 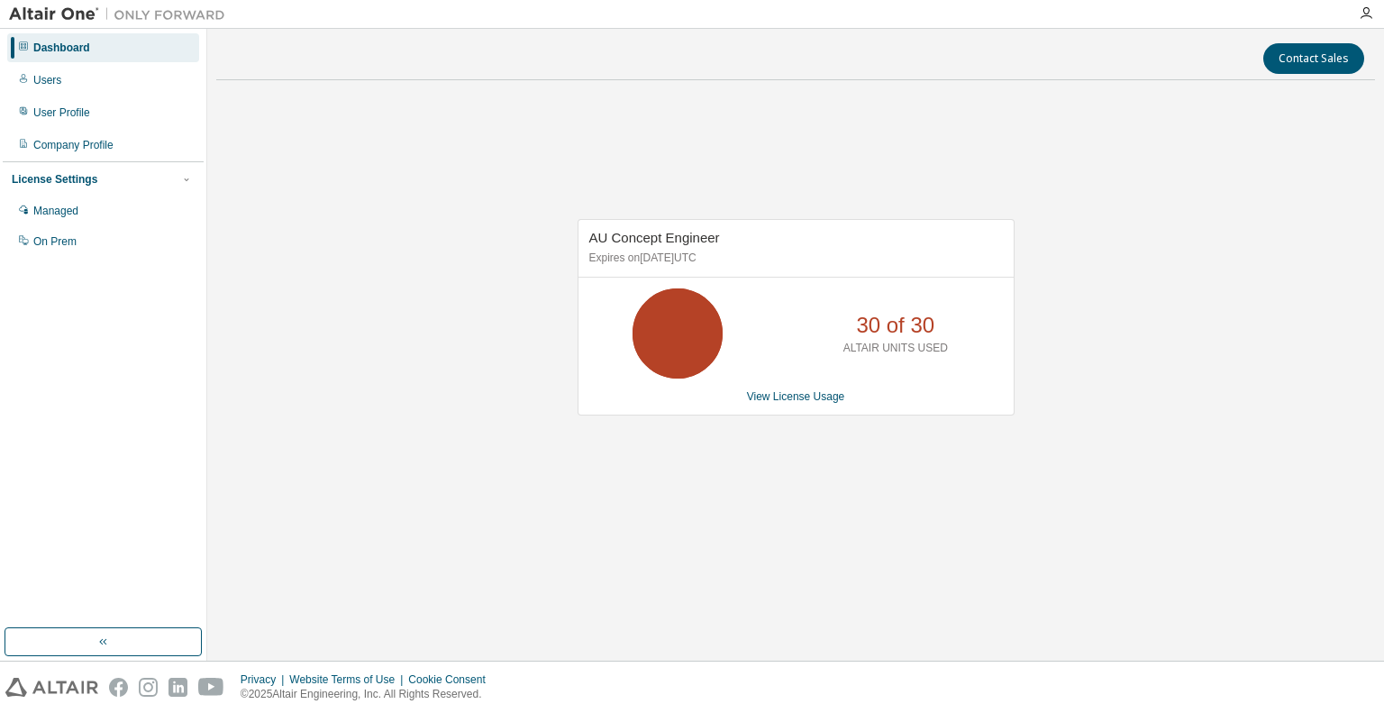 I want to click on div: Website Terms of Use, so click(x=349, y=679).